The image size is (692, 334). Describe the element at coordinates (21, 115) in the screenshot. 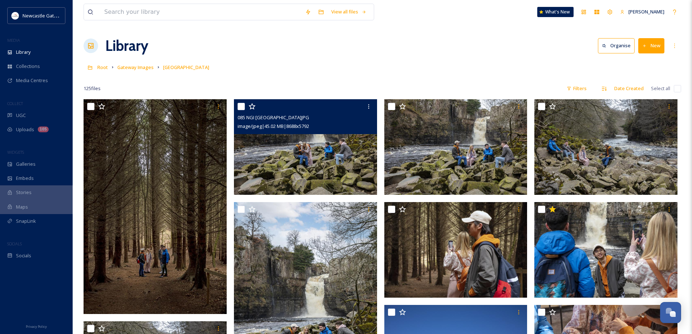

I see `span: UGC` at that location.